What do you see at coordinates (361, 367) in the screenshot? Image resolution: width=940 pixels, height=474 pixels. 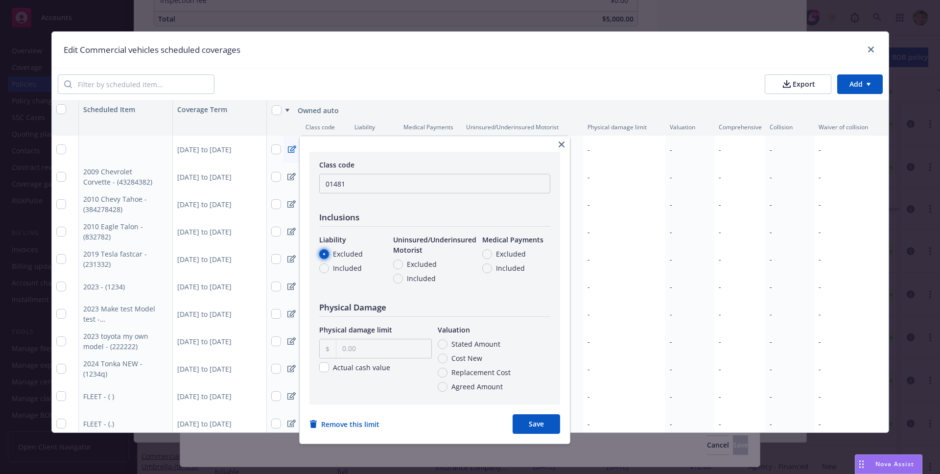 I see `span: Actual cash value` at bounding box center [361, 367].